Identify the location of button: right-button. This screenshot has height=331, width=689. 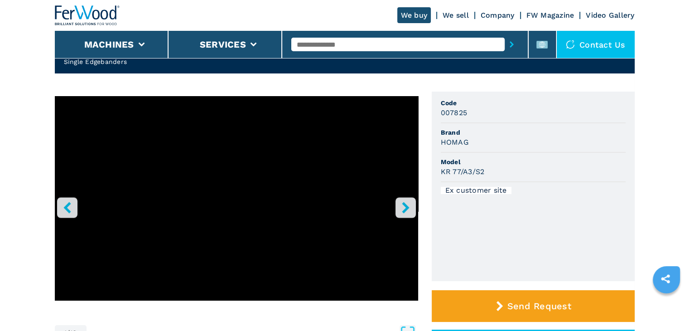
(405, 207).